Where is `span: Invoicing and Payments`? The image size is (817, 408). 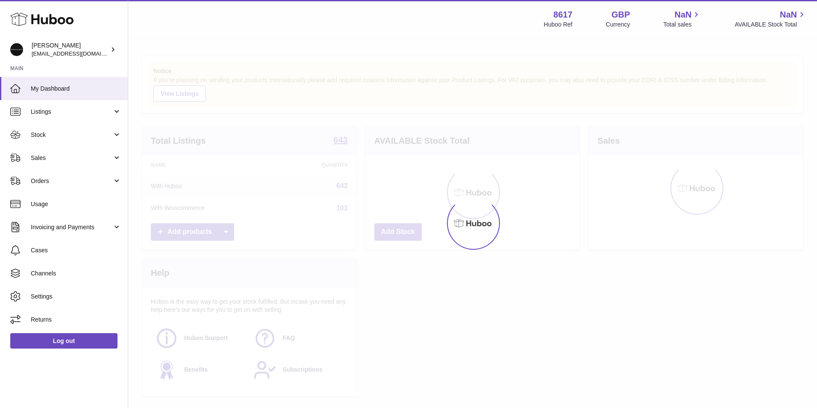
span: Invoicing and Payments is located at coordinates (71, 227).